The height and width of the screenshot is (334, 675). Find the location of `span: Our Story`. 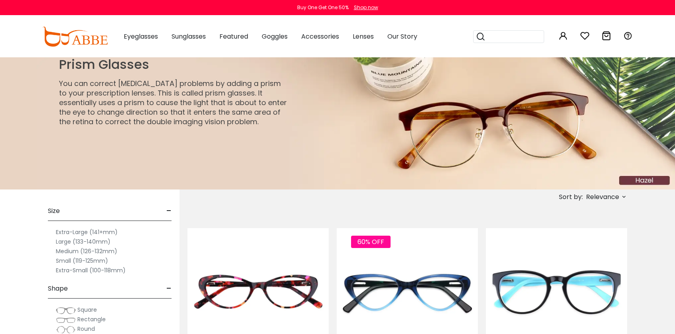

span: Our Story is located at coordinates (402, 36).